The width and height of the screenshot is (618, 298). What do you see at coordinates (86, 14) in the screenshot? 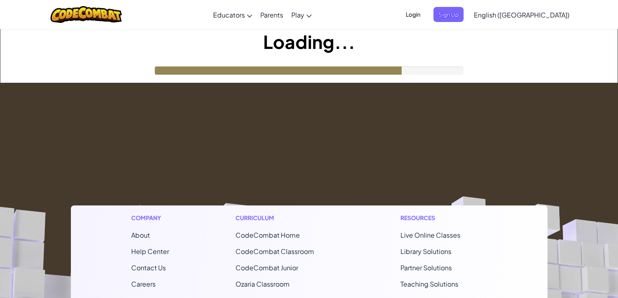
I see `img: CodeCombat logo` at bounding box center [86, 14].